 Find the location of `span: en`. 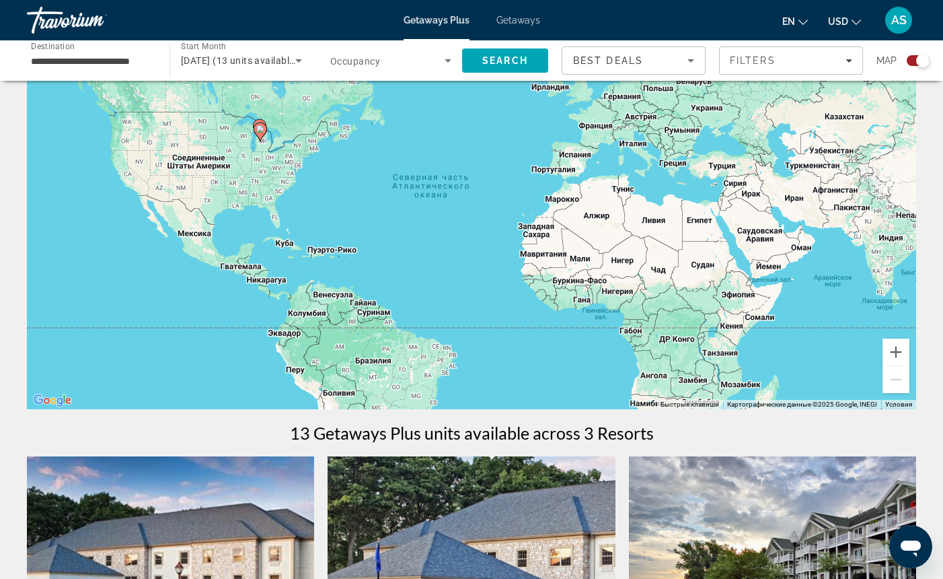

span: en is located at coordinates (789, 22).